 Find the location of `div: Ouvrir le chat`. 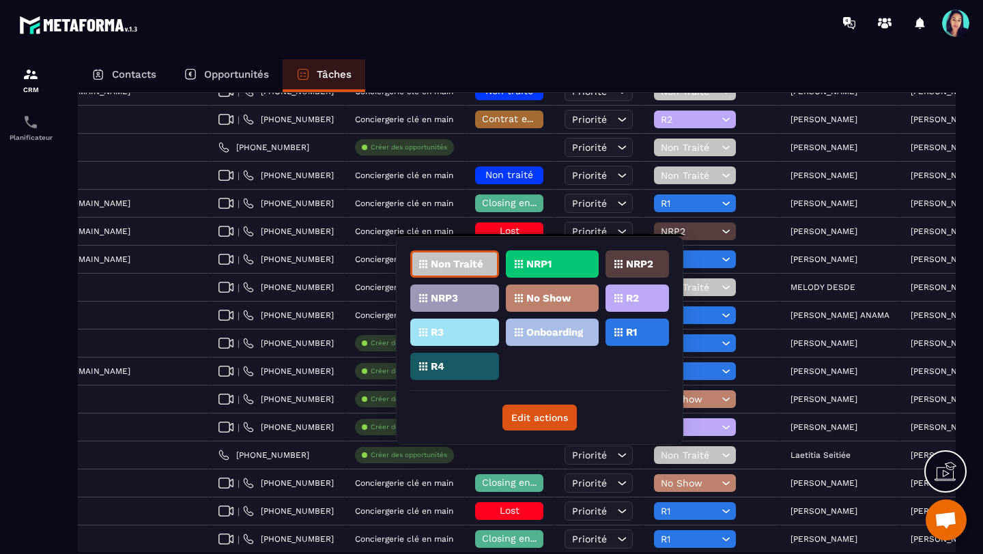

div: Ouvrir le chat is located at coordinates (946, 520).